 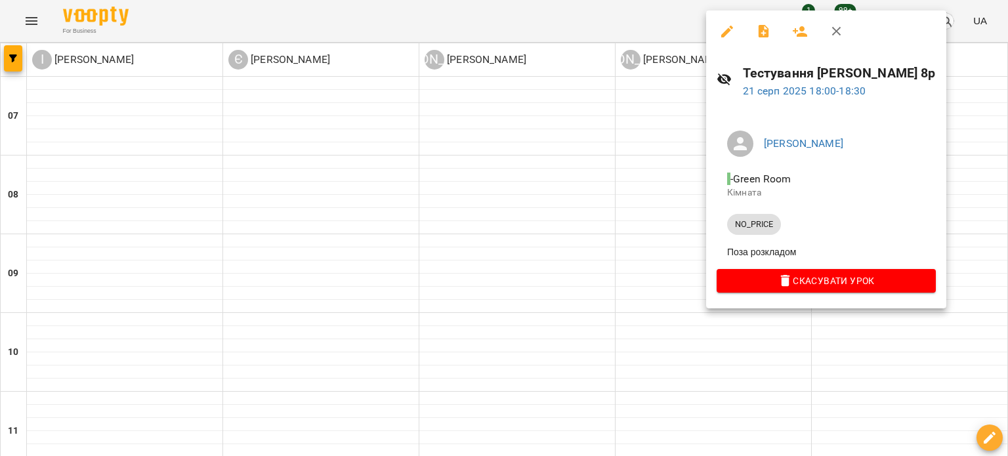 I want to click on p: Кімната, so click(x=826, y=193).